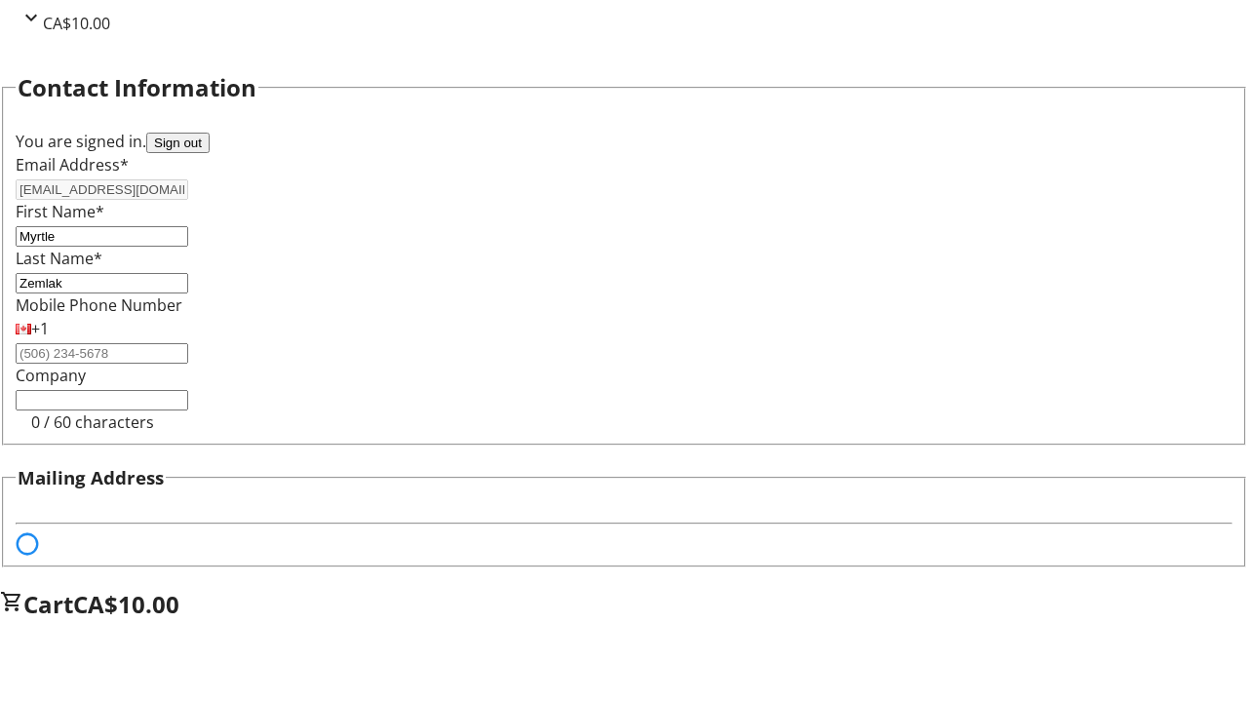 The image size is (1248, 702). I want to click on input: (506) 234-5678, so click(101, 353).